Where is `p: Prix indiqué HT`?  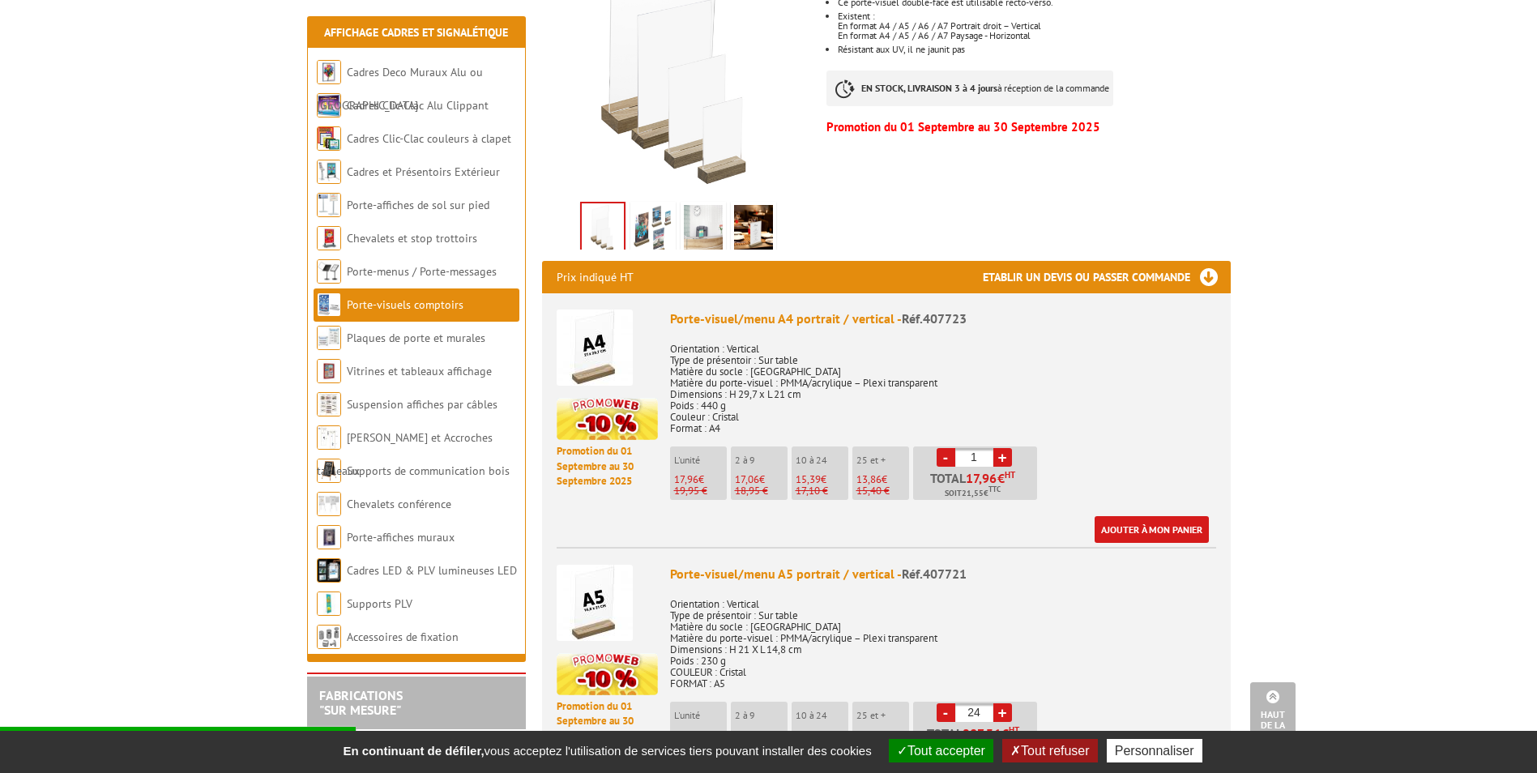 p: Prix indiqué HT is located at coordinates (595, 277).